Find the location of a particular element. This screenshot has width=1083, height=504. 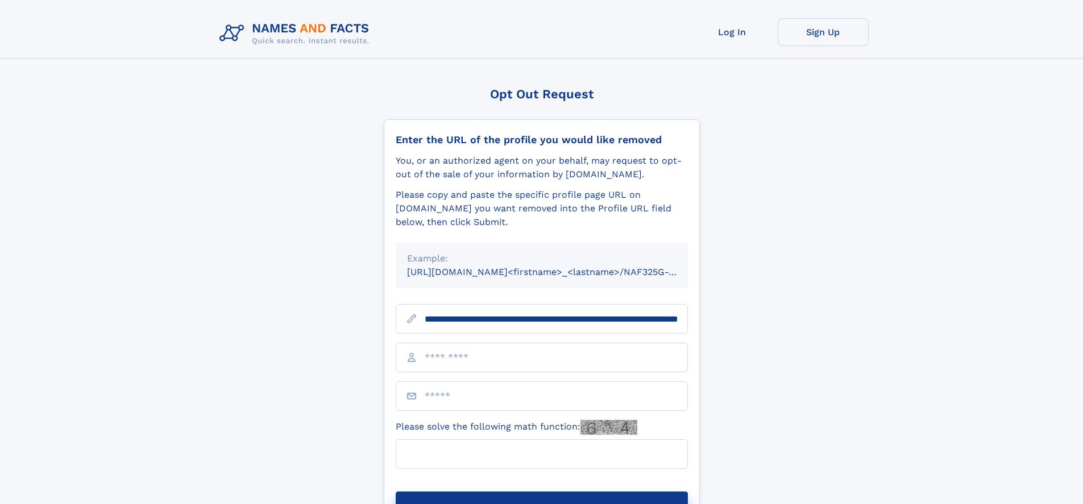

a: Sign Up is located at coordinates (823, 32).